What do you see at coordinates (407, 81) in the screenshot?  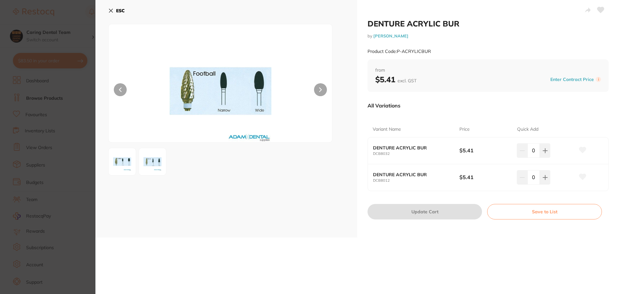 I see `span: excl. GST` at bounding box center [407, 81].